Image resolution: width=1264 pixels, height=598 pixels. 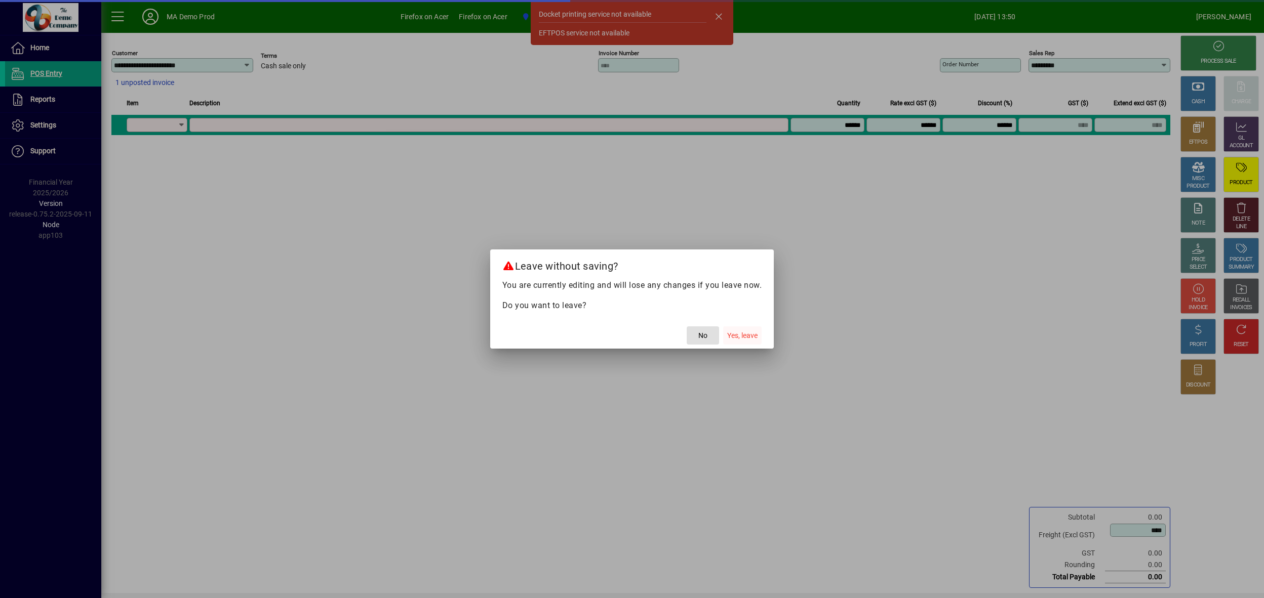 I want to click on p: You are currently editing and will lose any changes if you leave now., so click(x=632, y=286).